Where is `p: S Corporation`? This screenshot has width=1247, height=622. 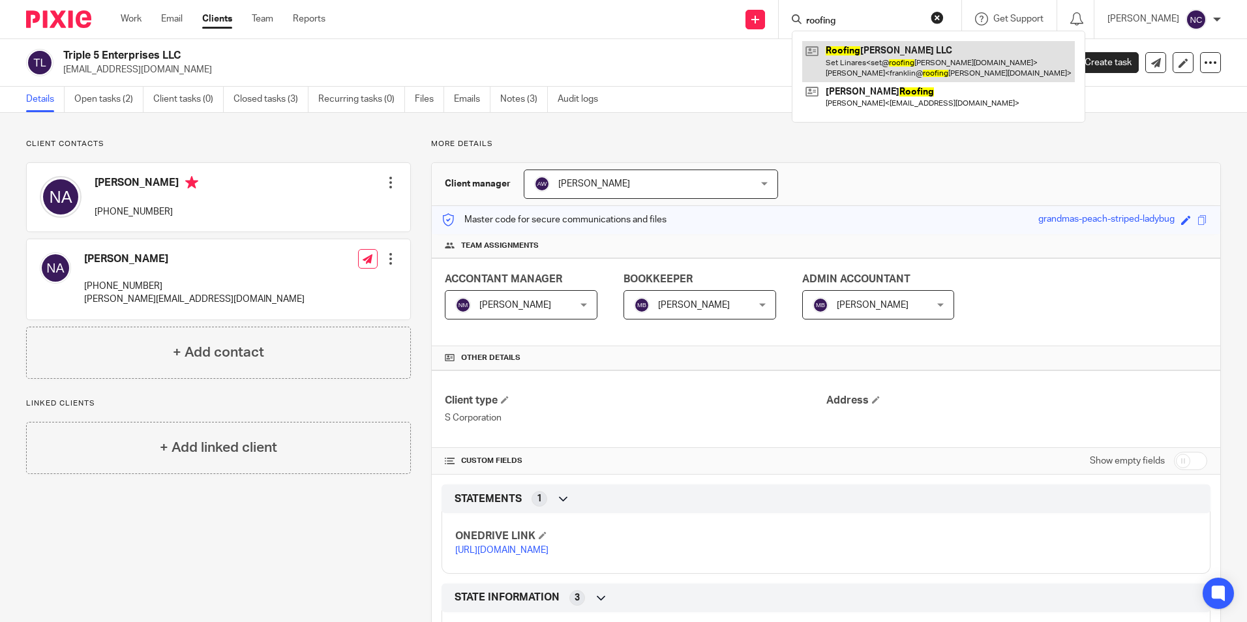
p: S Corporation is located at coordinates (635, 418).